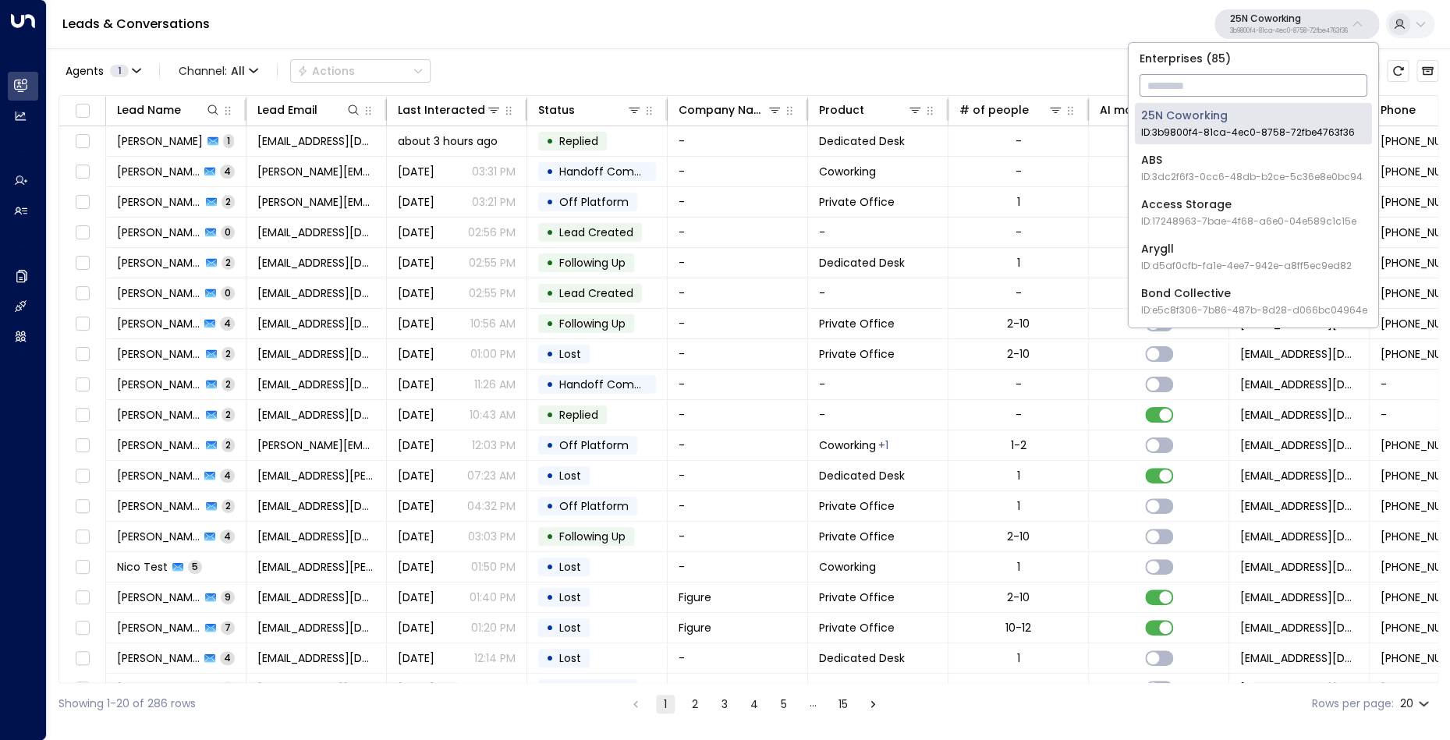  What do you see at coordinates (416, 415) in the screenshot?
I see `span: Aug 21, 2025` at bounding box center [416, 415].